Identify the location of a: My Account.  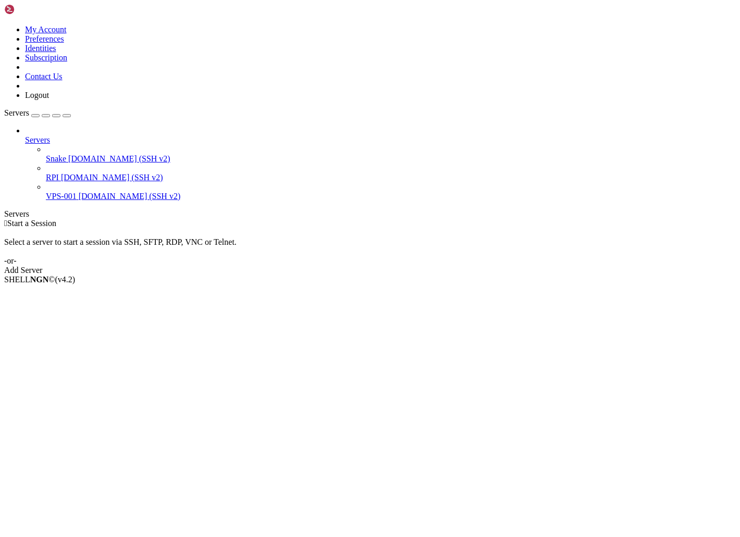
(46, 29).